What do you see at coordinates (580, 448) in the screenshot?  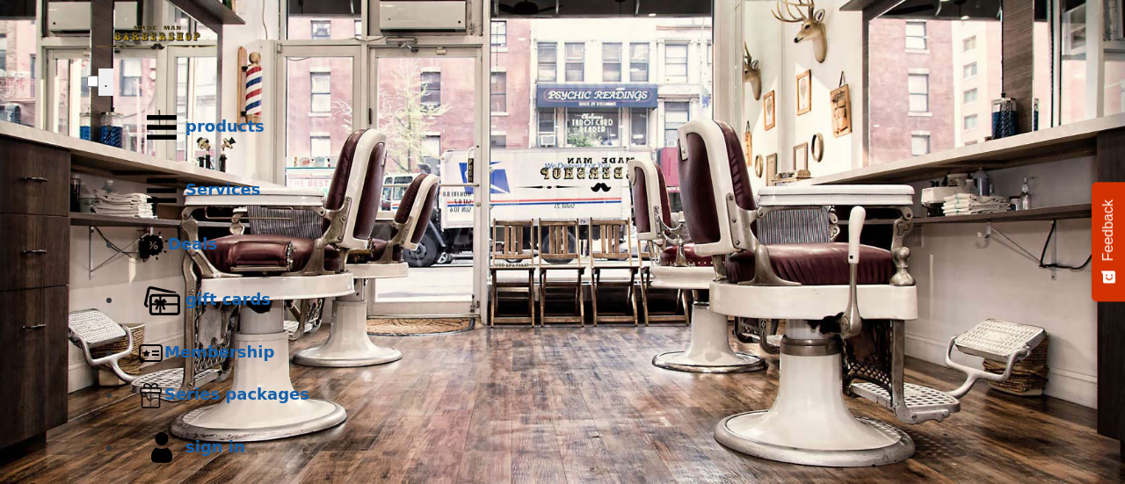 I see `a: sign insign in` at bounding box center [580, 448].